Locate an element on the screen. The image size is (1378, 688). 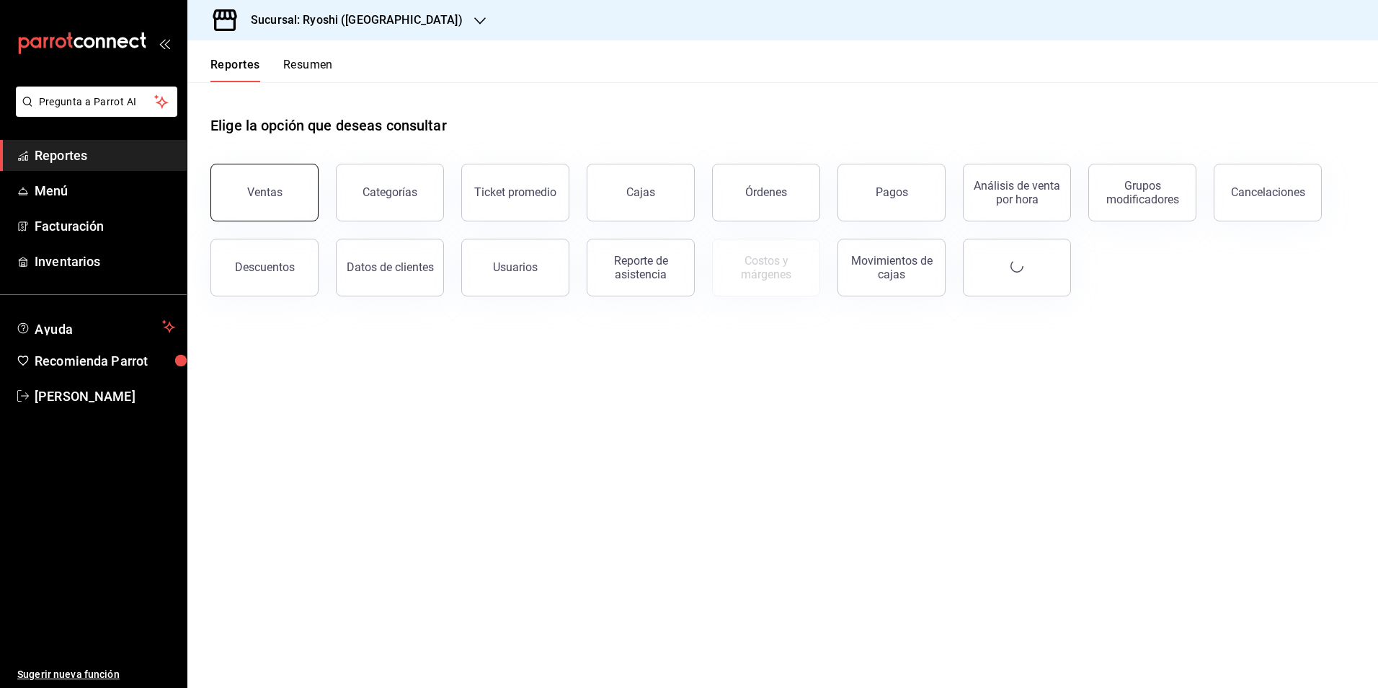
button: Órdenes is located at coordinates (766, 192).